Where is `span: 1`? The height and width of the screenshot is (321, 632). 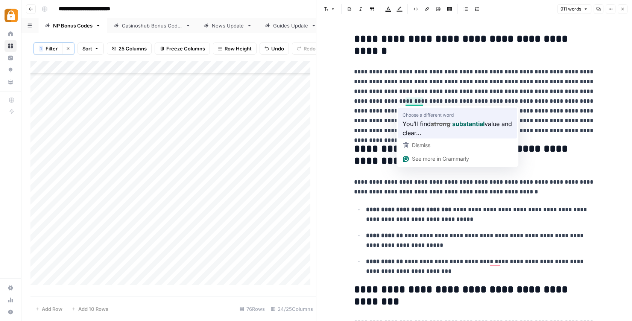
span: 1 is located at coordinates (41, 49).